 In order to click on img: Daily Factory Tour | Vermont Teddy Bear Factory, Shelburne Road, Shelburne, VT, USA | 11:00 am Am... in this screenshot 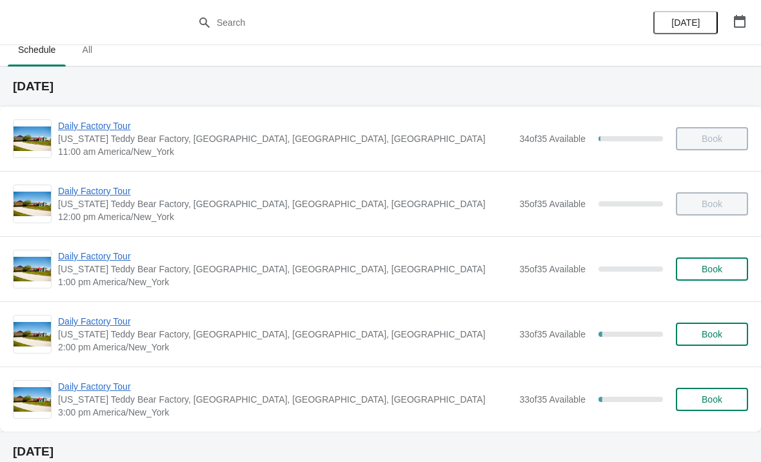, I will do `click(32, 139)`.